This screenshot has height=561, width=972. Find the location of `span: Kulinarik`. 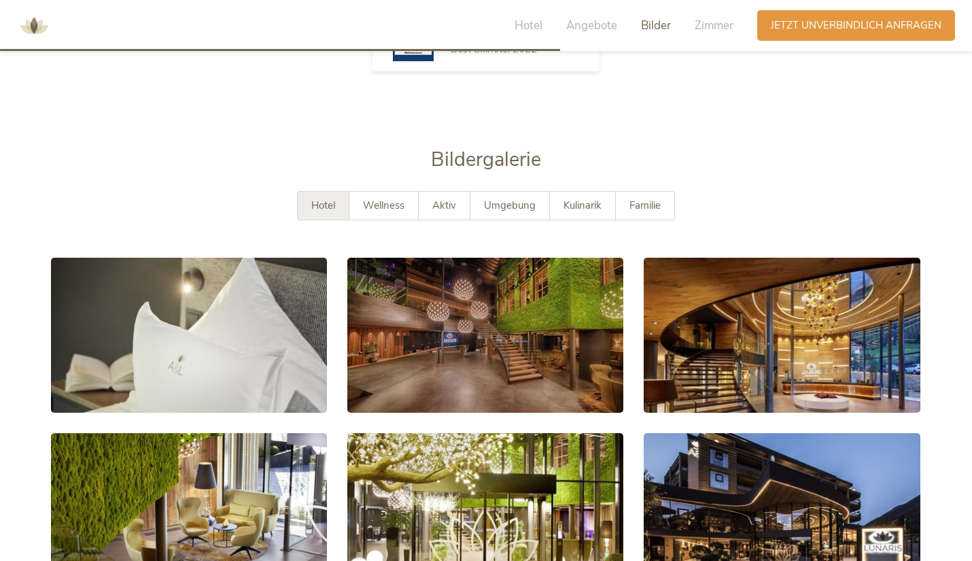

span: Kulinarik is located at coordinates (582, 205).